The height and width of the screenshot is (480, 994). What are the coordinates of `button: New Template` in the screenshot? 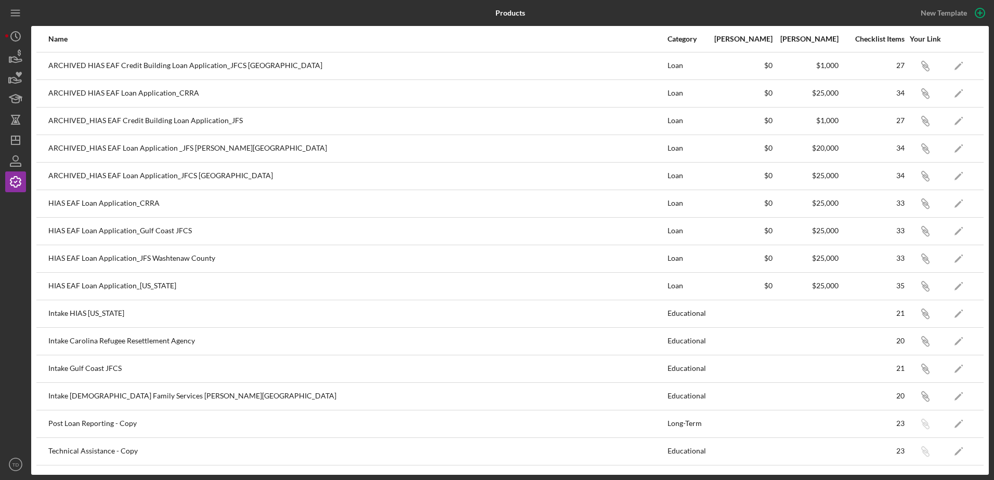 It's located at (951, 13).